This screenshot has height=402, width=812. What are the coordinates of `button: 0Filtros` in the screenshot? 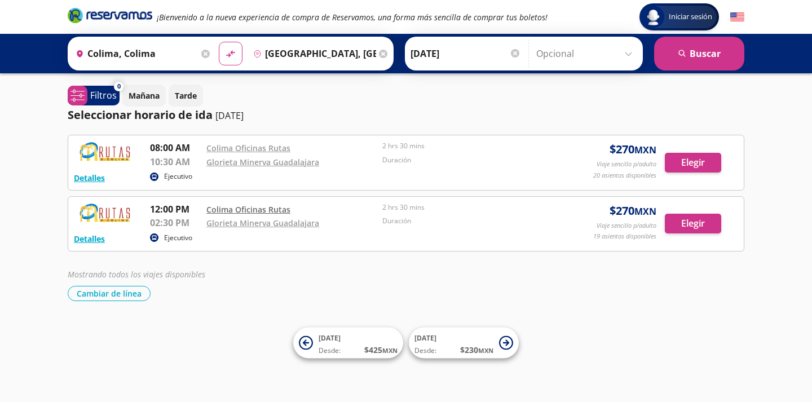 It's located at (94, 95).